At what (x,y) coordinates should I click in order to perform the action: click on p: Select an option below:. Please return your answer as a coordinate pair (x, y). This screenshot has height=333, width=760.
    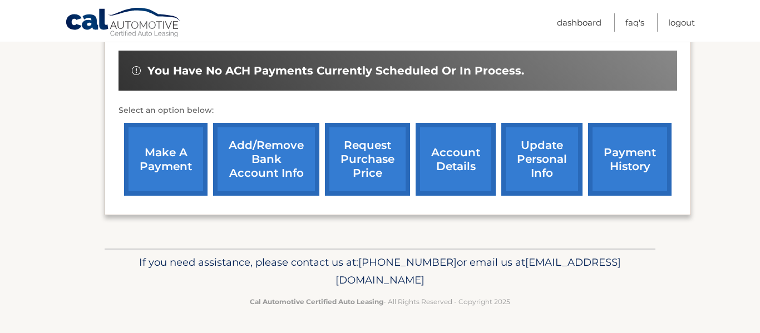
    Looking at the image, I should click on (398, 111).